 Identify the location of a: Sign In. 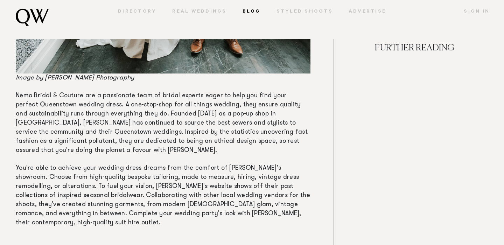
(473, 12).